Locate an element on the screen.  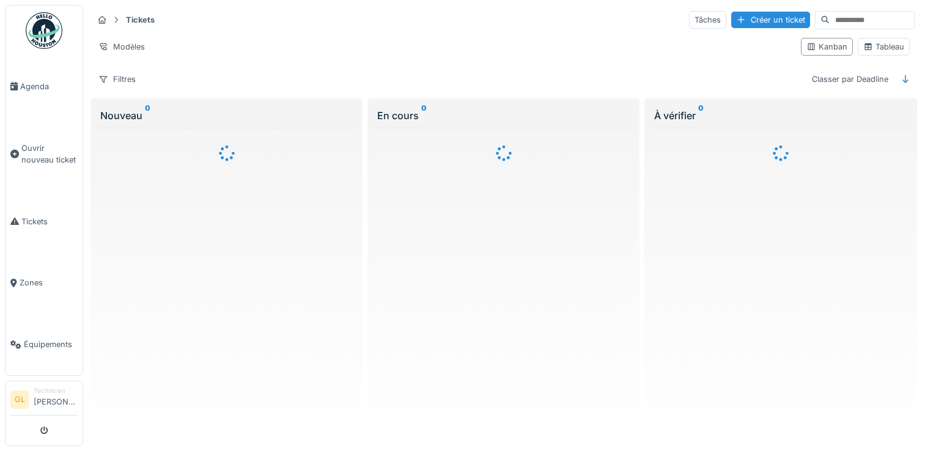
div: Tâches is located at coordinates (707, 20).